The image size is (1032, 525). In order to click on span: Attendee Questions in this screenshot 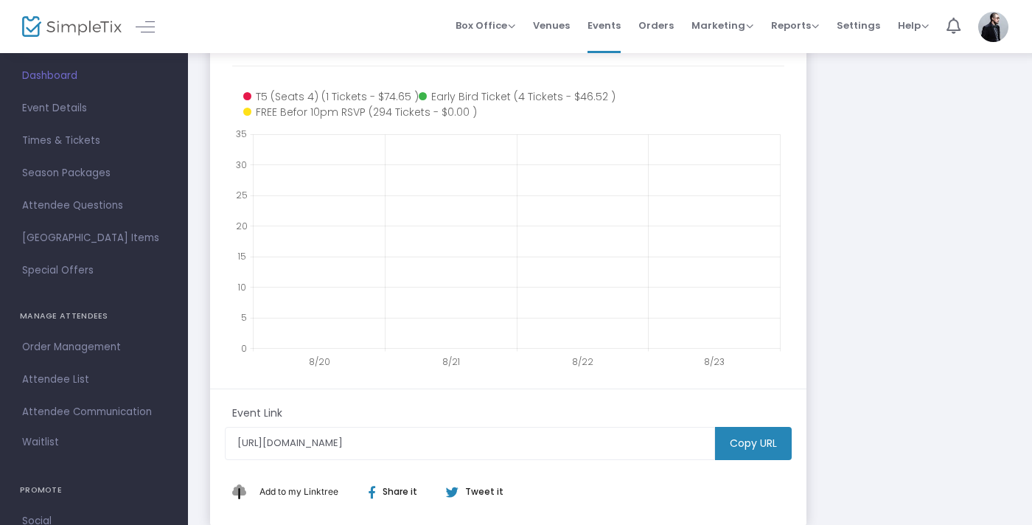, I will do `click(94, 206)`.